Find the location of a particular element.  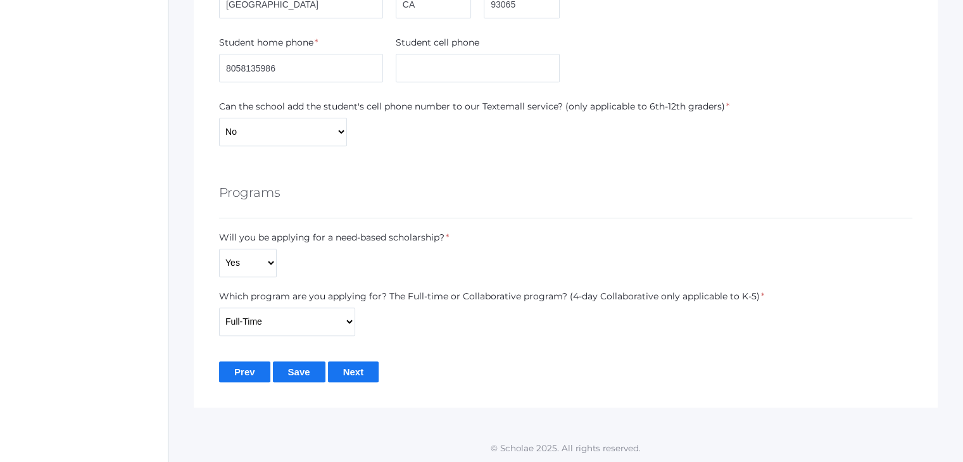

label: Which program are you applying for? The Full-time or Collaborative program? (4-day Collaborative ... is located at coordinates (490, 296).